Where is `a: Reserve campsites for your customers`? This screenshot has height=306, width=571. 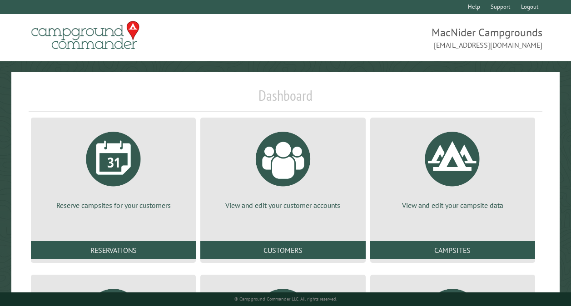 a: Reserve campsites for your customers is located at coordinates (113, 168).